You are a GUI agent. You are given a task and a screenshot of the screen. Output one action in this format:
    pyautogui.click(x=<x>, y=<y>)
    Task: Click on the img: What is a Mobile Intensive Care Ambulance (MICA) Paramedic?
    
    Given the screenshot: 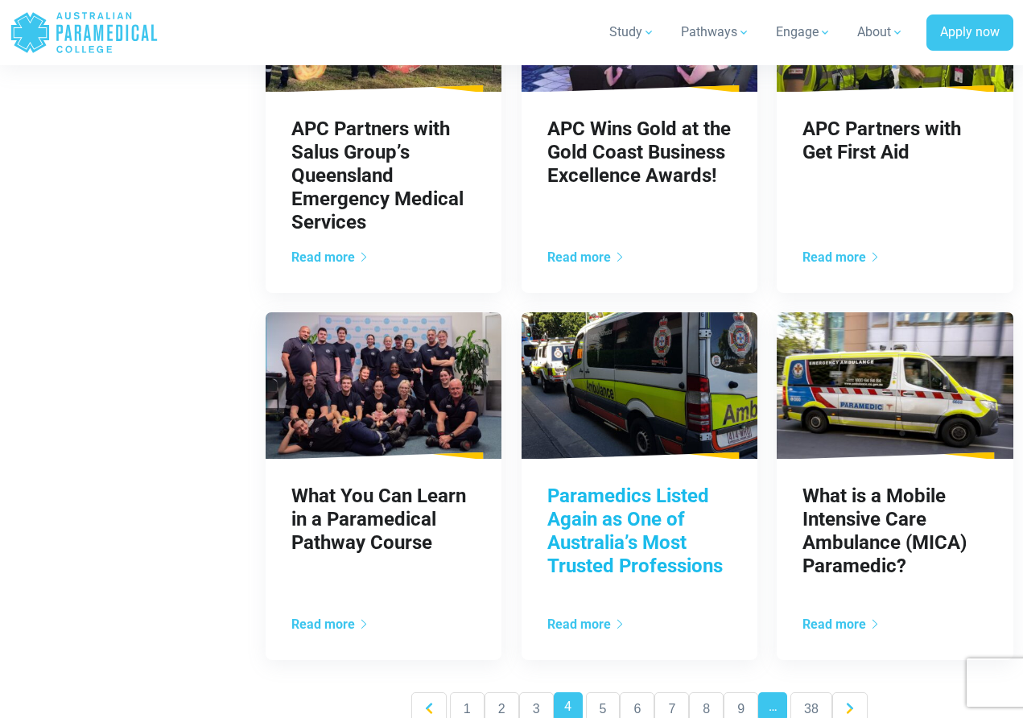 What is the action you would take?
    pyautogui.click(x=895, y=386)
    